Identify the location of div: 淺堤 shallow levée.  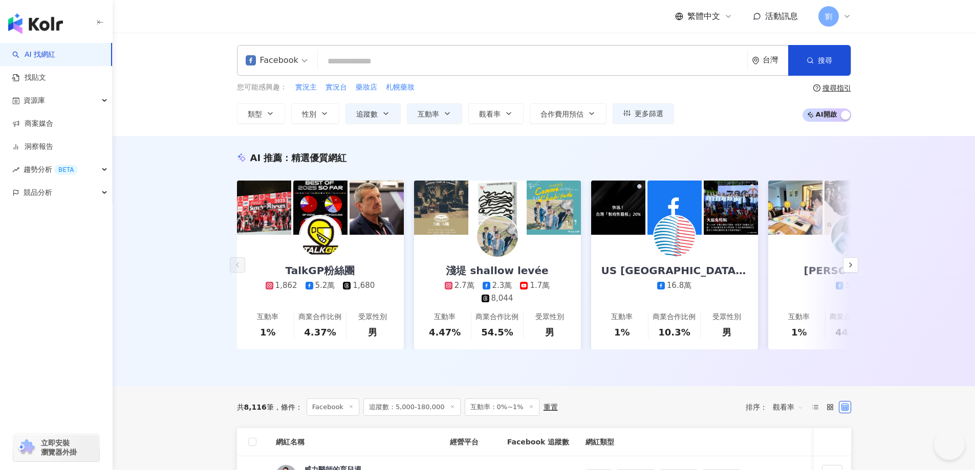
(497, 271).